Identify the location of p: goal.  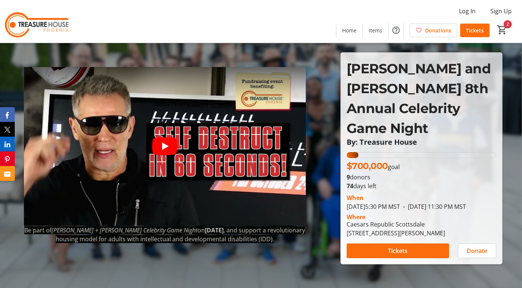
(373, 166).